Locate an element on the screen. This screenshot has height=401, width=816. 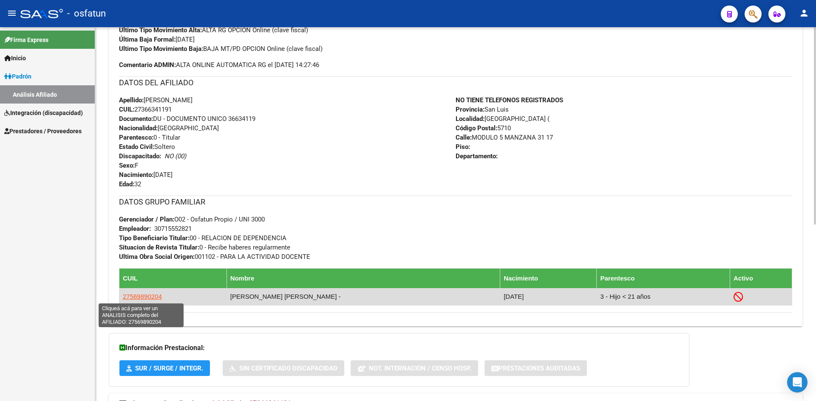
span: Padrón is located at coordinates (18, 76).